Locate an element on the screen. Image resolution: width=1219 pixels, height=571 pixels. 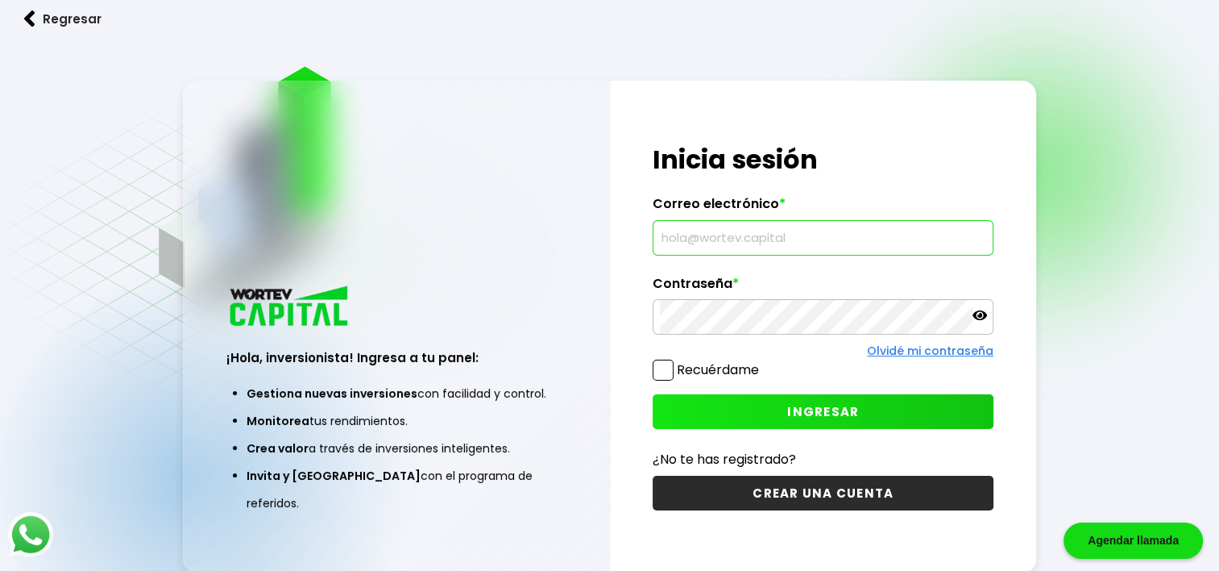
span: Crea valor is located at coordinates (277, 448).